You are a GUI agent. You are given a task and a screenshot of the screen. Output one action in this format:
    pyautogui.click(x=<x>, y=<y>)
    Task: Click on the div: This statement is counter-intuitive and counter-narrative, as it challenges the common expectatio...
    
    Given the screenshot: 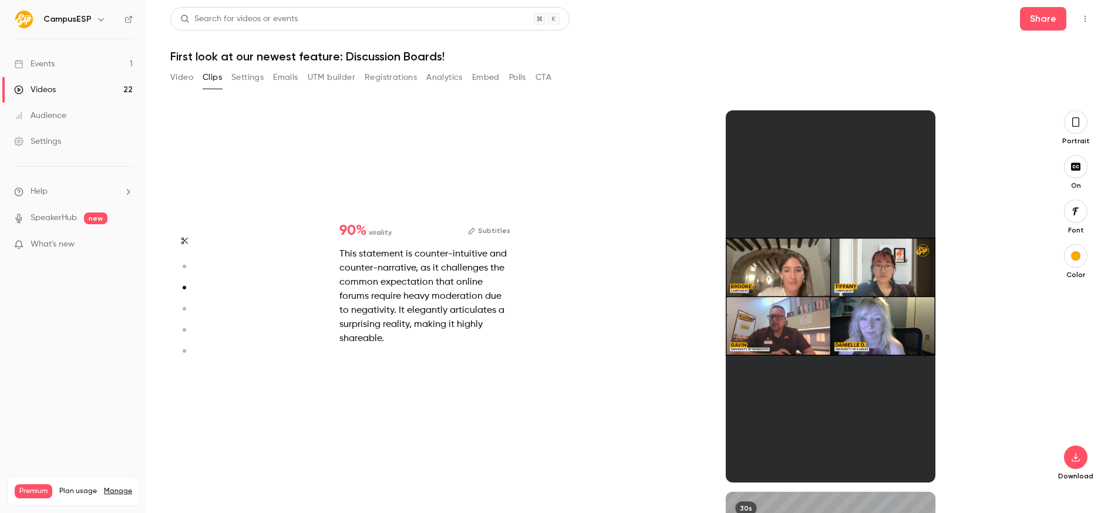 What is the action you would take?
    pyautogui.click(x=425, y=297)
    